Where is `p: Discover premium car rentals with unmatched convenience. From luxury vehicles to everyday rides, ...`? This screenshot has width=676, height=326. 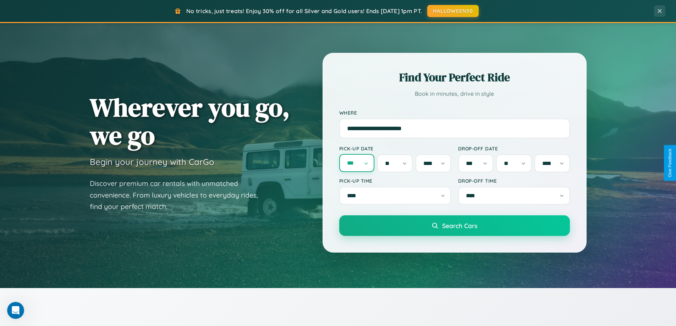
p: Discover premium car rentals with unmatched convenience. From luxury vehicles to everyday rides, ... is located at coordinates (179, 195).